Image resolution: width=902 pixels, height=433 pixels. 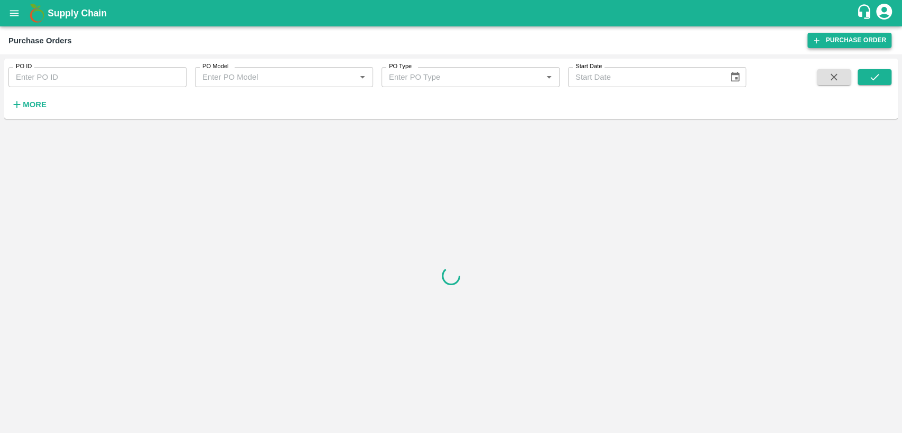 I want to click on input: Enter PO Type, so click(x=462, y=77).